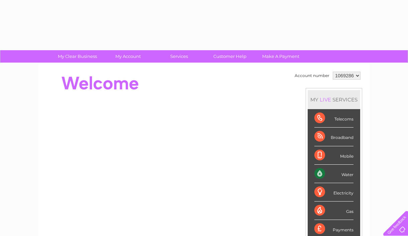 Image resolution: width=408 pixels, height=236 pixels. Describe the element at coordinates (179, 56) in the screenshot. I see `a: Services` at that location.